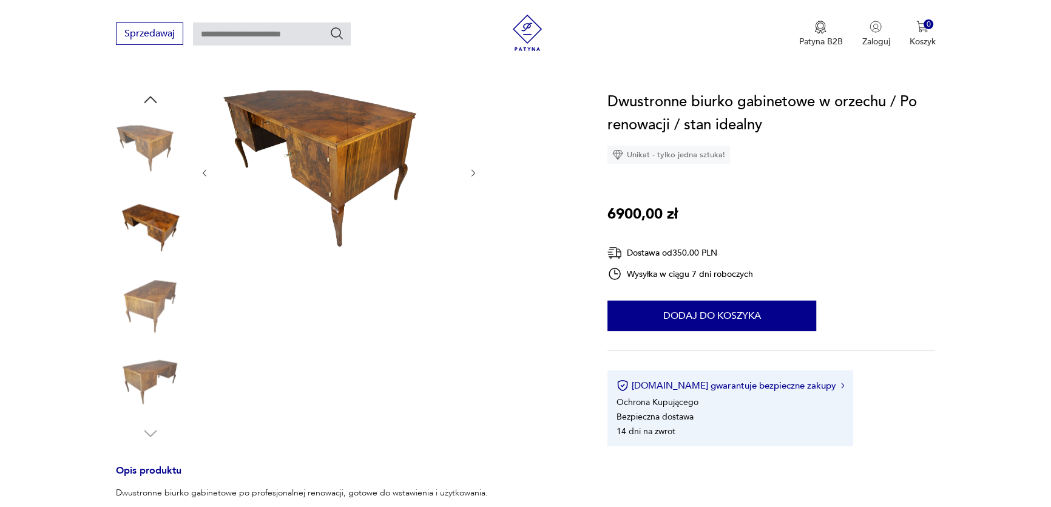 The height and width of the screenshot is (507, 1051). I want to click on p: 6900,00 zł, so click(643, 214).